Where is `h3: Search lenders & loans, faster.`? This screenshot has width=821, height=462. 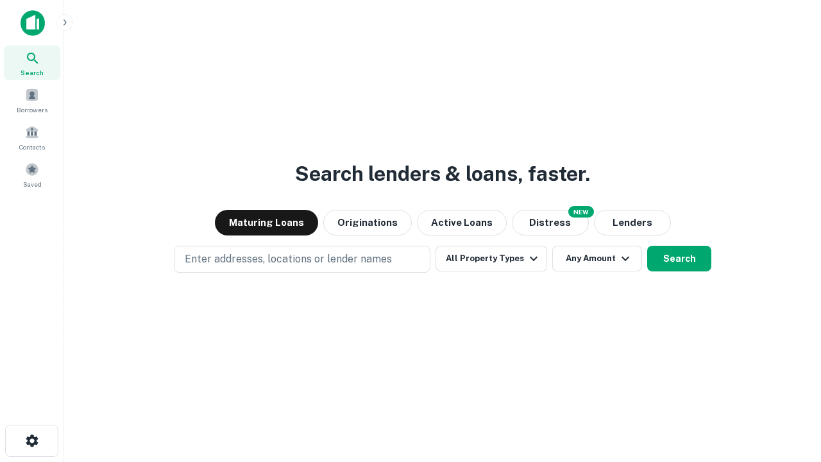
h3: Search lenders & loans, faster. is located at coordinates (443, 174).